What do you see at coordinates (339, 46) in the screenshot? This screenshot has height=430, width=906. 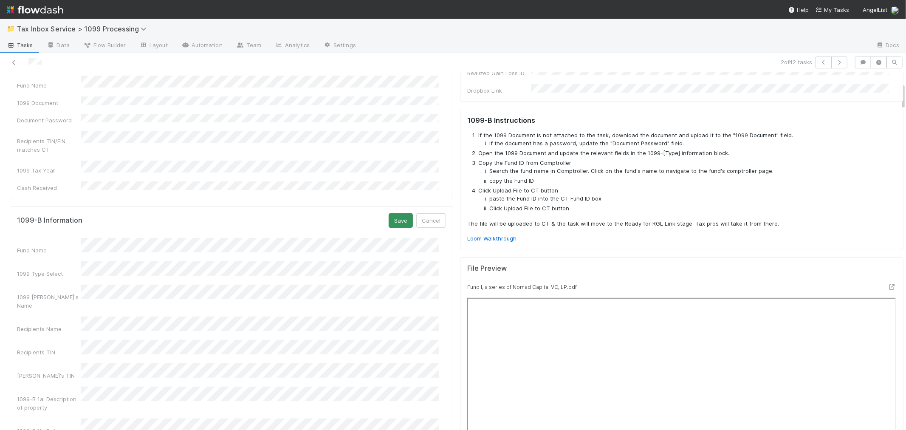 I see `a: Settings` at bounding box center [339, 46].